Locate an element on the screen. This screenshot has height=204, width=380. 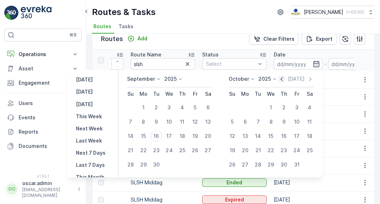
button: Last Week is located at coordinates (89, 141).